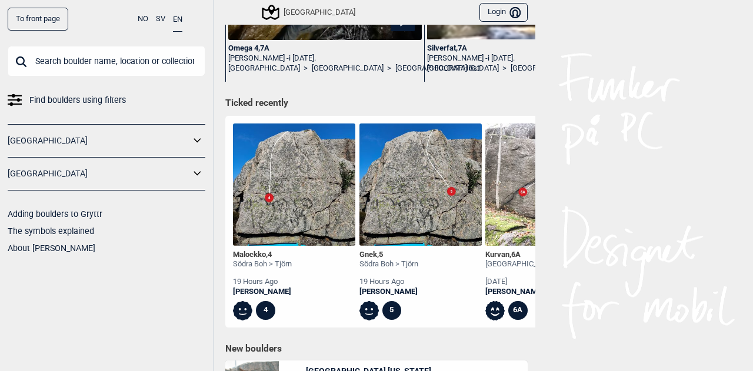 This screenshot has height=371, width=753. I want to click on div: Malockko ,, so click(262, 255).